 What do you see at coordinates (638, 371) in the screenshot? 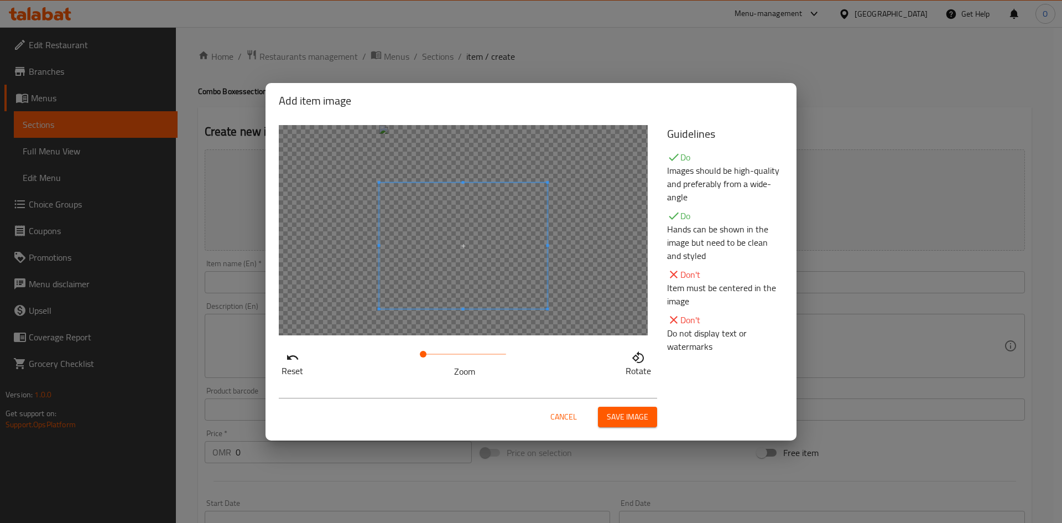
I see `p: Rotate` at bounding box center [638, 371].